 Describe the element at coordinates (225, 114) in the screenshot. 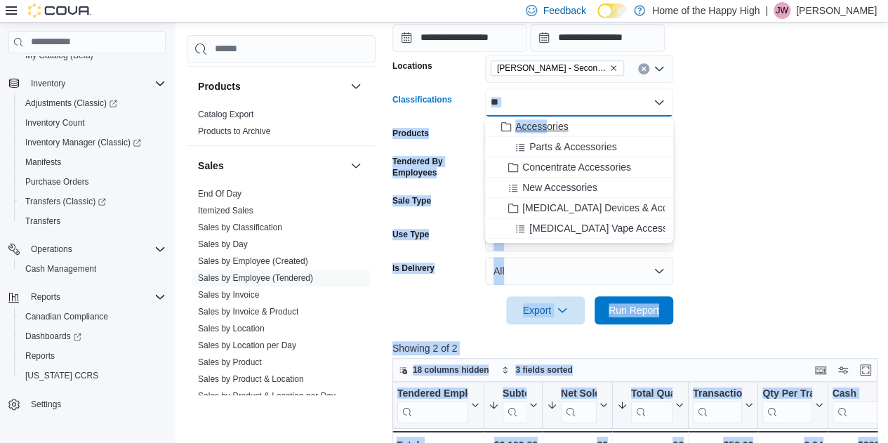

I see `a: Catalog Export` at that location.